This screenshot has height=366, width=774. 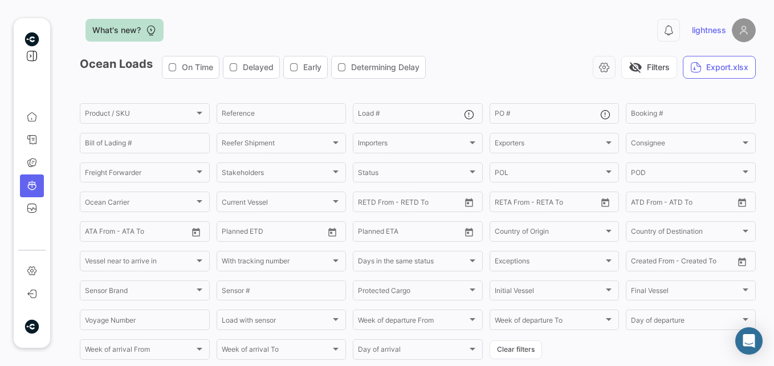 I want to click on span: Importers, so click(x=413, y=145).